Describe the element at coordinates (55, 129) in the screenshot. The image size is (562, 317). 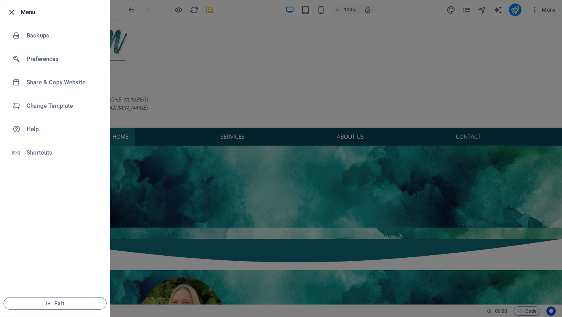
I see `a: Help` at that location.